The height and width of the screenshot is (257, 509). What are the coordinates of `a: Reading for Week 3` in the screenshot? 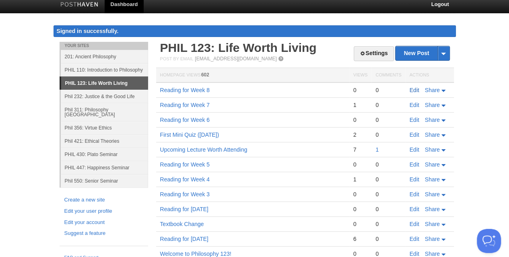 It's located at (185, 194).